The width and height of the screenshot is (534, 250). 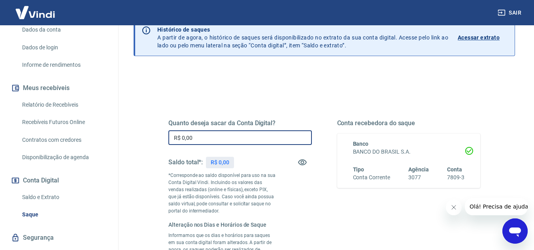 I want to click on h5: Saldo total*:, so click(x=185, y=162).